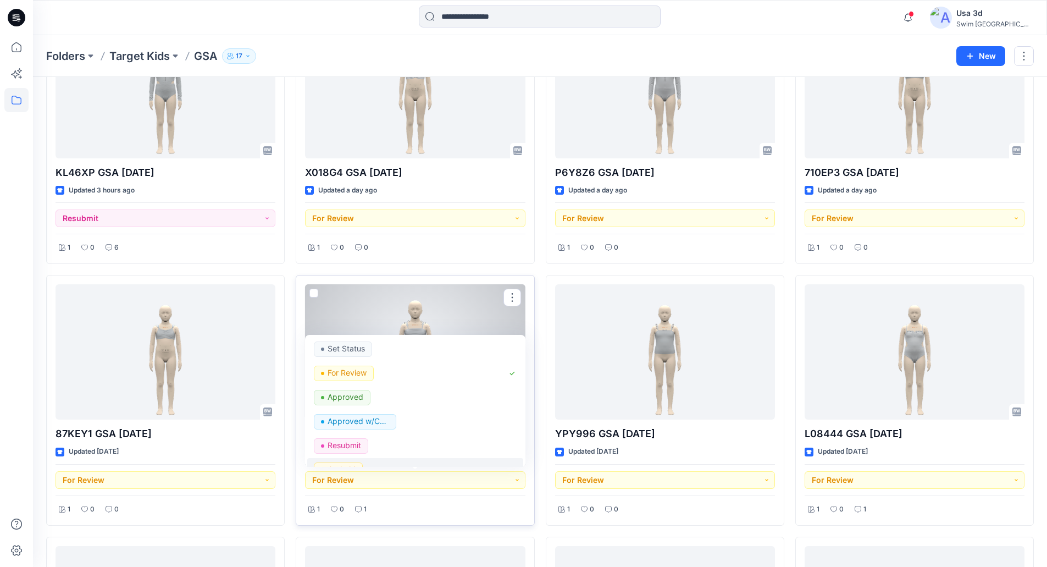 Image resolution: width=1047 pixels, height=567 pixels. I want to click on p: Set Status, so click(346, 348).